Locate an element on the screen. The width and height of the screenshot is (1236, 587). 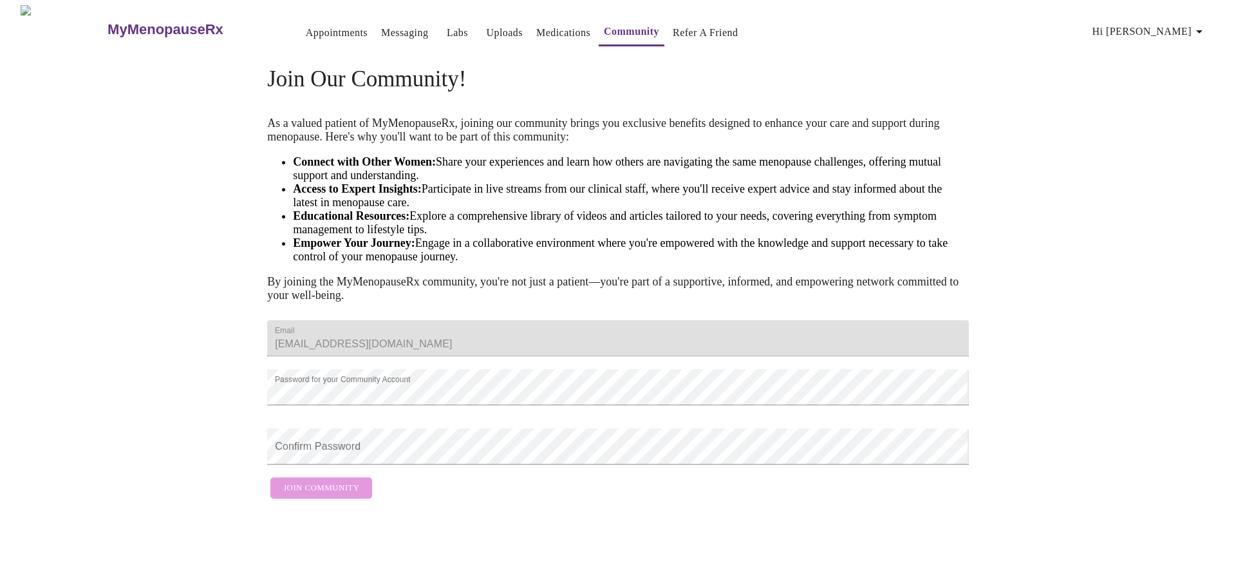
button: Messaging is located at coordinates (404, 33).